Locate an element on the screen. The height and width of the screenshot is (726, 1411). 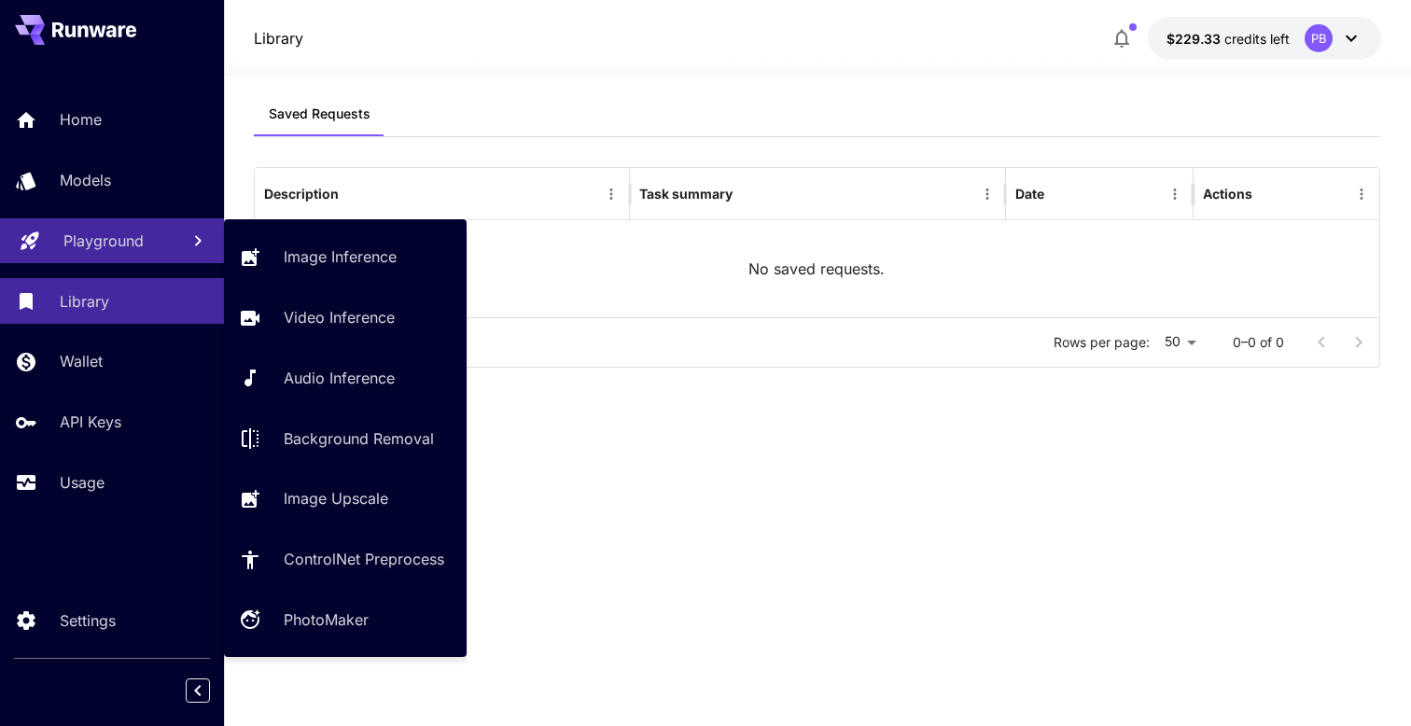
button: $229.3298 is located at coordinates (1265, 38).